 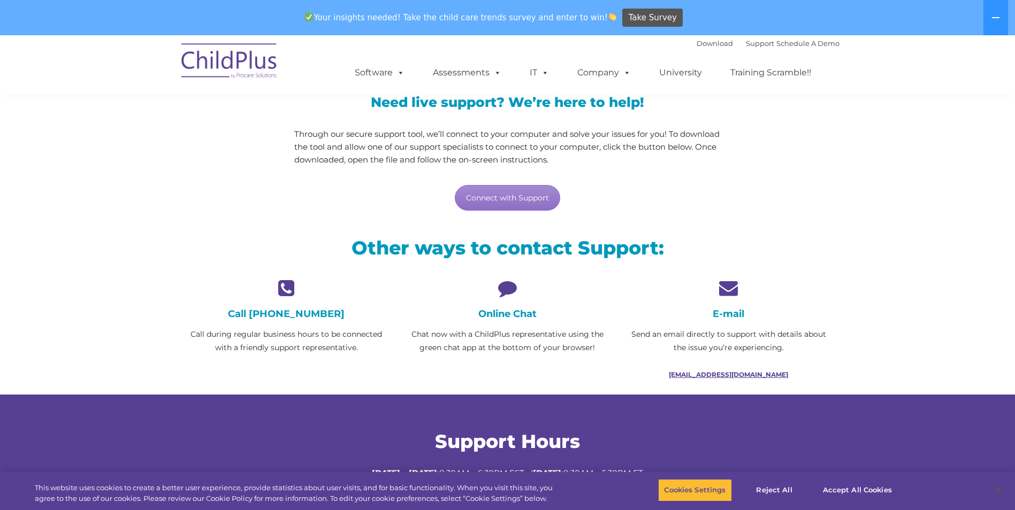 I want to click on p: Call during regular business hours to be connected with a friendly support representative., so click(x=286, y=341).